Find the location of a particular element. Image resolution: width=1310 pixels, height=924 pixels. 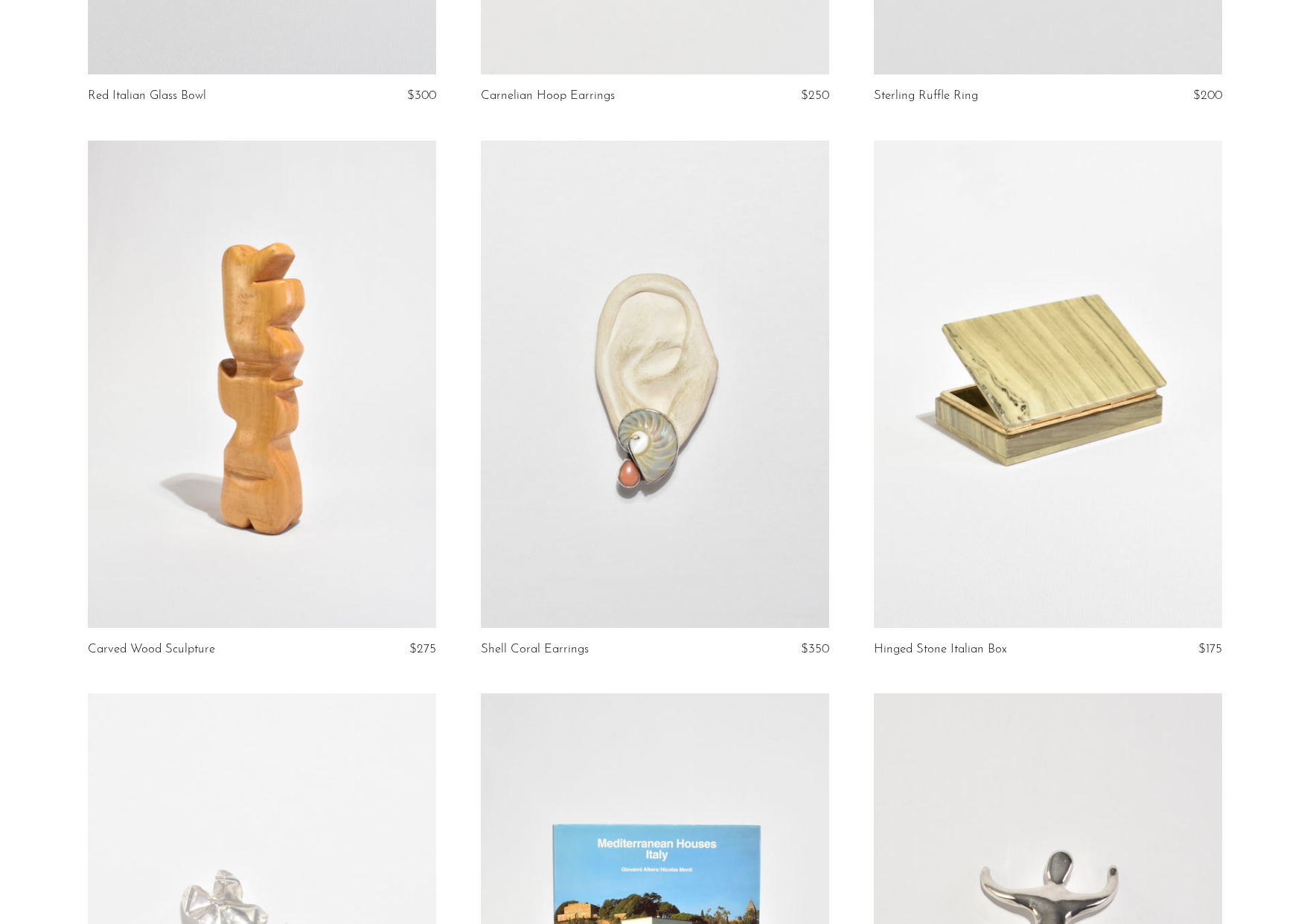

a: Red Italian Glass Bowl is located at coordinates (147, 96).